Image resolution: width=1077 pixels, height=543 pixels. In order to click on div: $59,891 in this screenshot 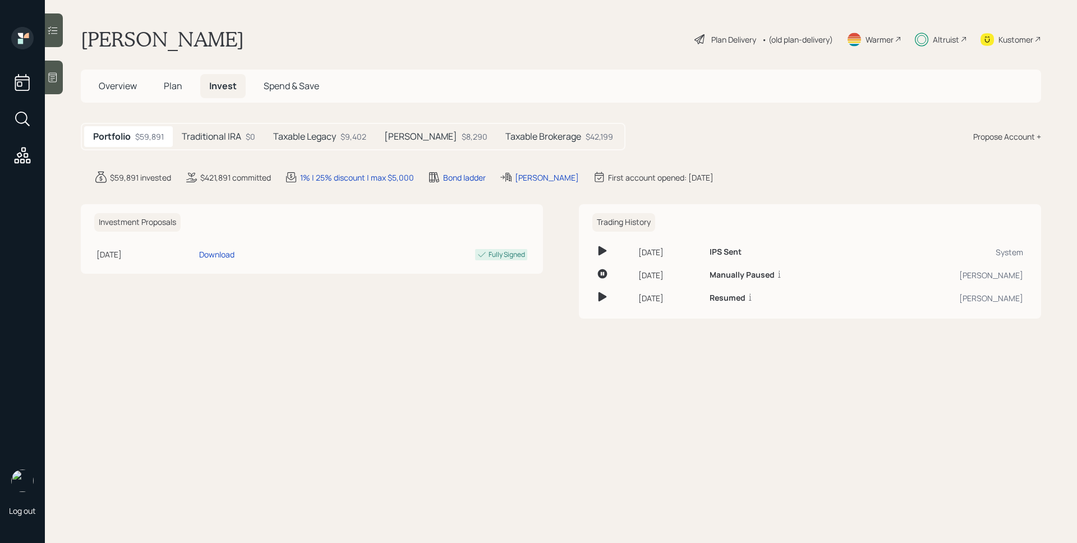, I will do `click(149, 136)`.